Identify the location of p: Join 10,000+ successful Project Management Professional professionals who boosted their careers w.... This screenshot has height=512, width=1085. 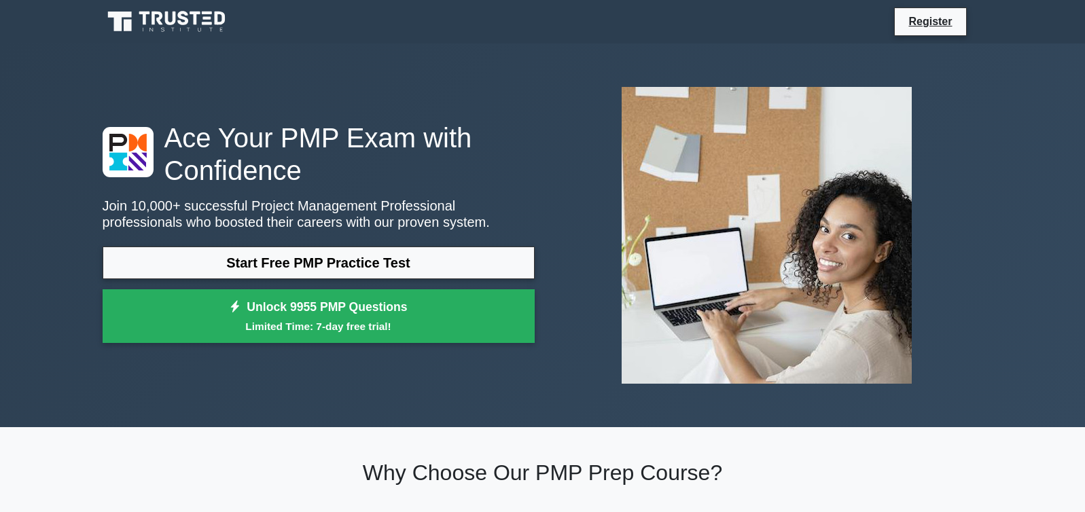
(319, 214).